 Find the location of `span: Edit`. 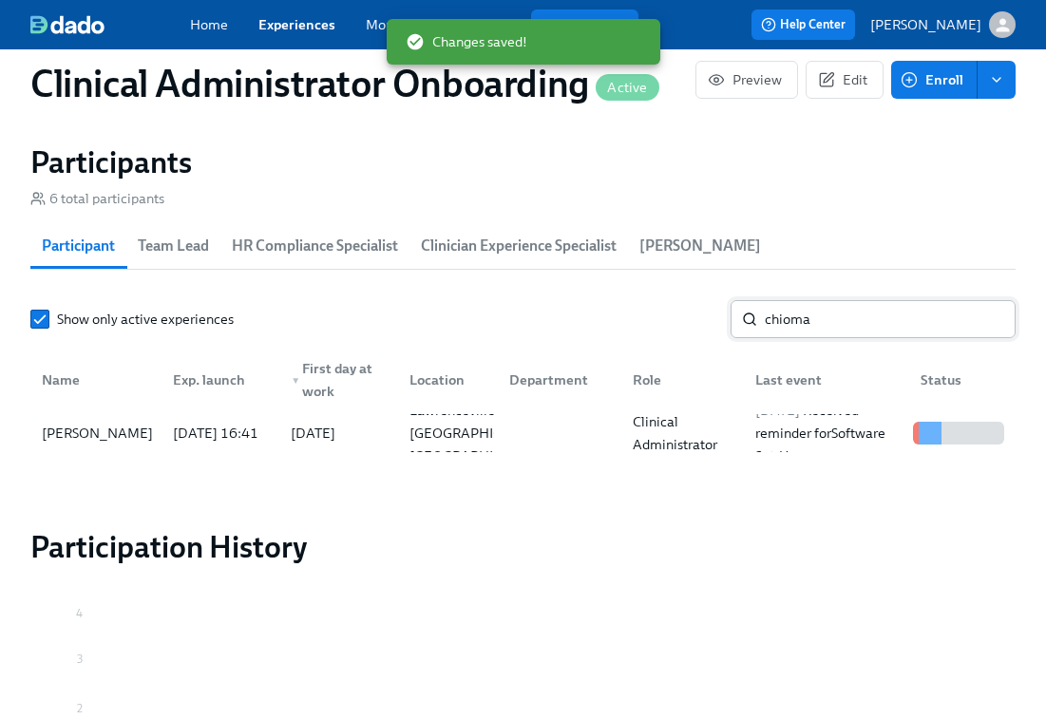

span: Edit is located at coordinates (844, 80).